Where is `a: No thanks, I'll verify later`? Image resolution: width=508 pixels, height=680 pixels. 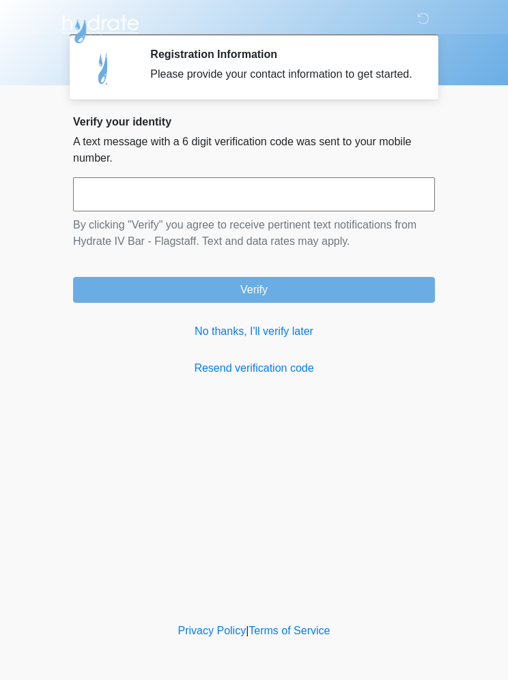 a: No thanks, I'll verify later is located at coordinates (254, 332).